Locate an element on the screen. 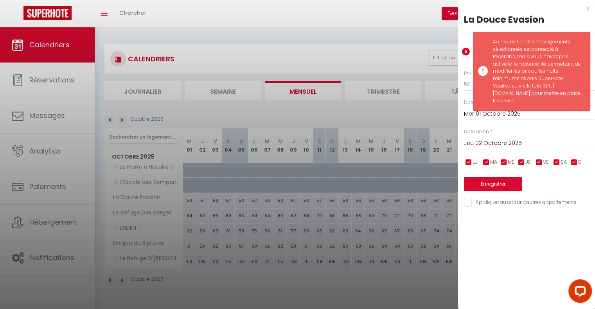 This screenshot has height=309, width=595. label: Date de fin is located at coordinates (476, 132).